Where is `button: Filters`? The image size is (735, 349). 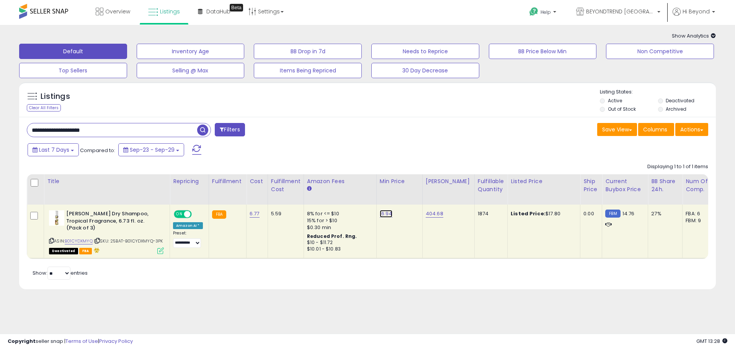
button: Filters is located at coordinates (230, 129).